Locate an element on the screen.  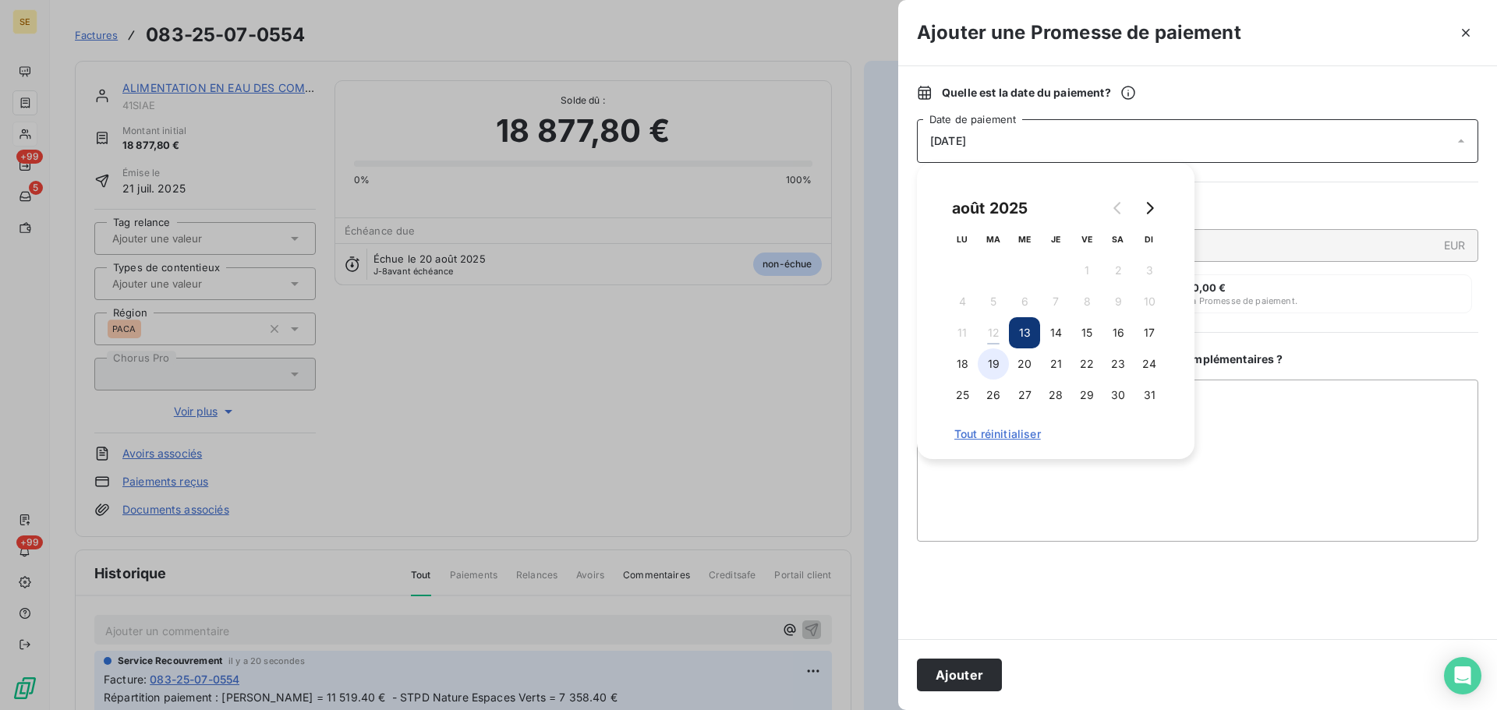
th: samedi is located at coordinates (1118, 239).